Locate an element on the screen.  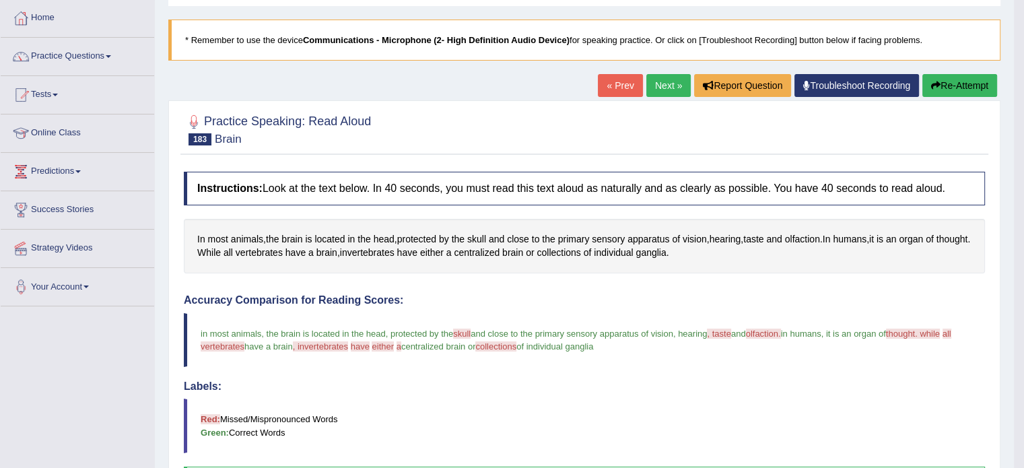
span: have is located at coordinates (360, 346).